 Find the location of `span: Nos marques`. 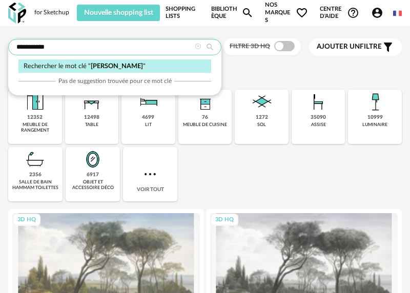

span: Nos marques is located at coordinates (287, 13).